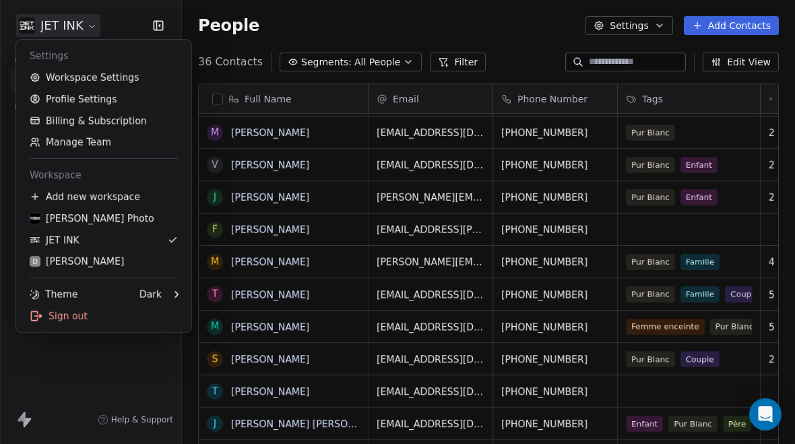 Image resolution: width=795 pixels, height=444 pixels. Describe the element at coordinates (53, 294) in the screenshot. I see `div: Theme` at that location.